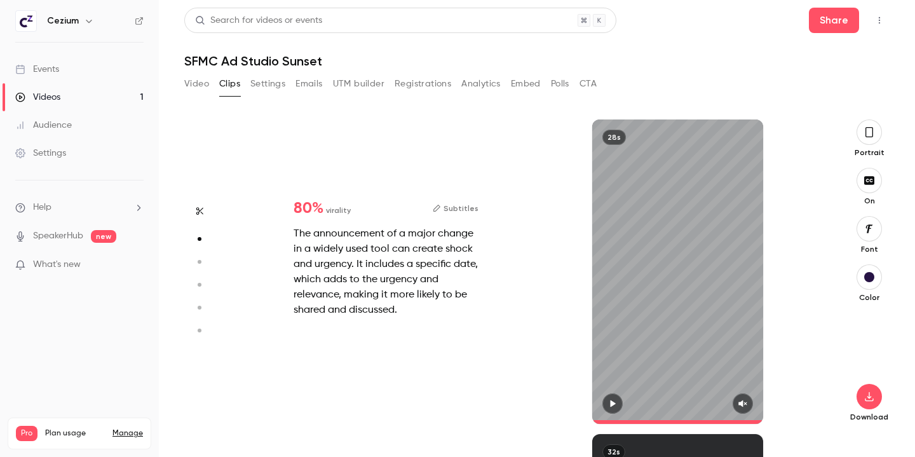 This screenshot has width=915, height=457. Describe the element at coordinates (455, 208) in the screenshot. I see `button: Subtitles` at that location.